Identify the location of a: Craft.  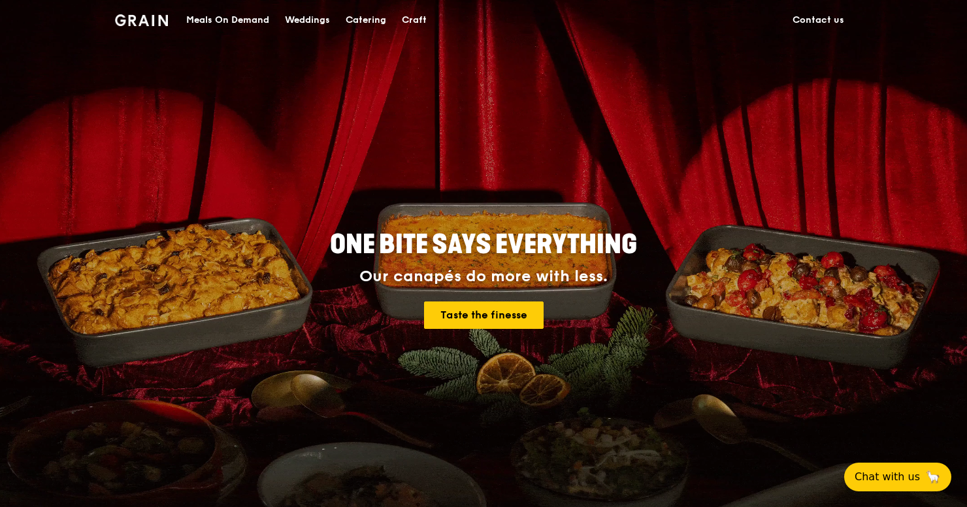
(414, 20).